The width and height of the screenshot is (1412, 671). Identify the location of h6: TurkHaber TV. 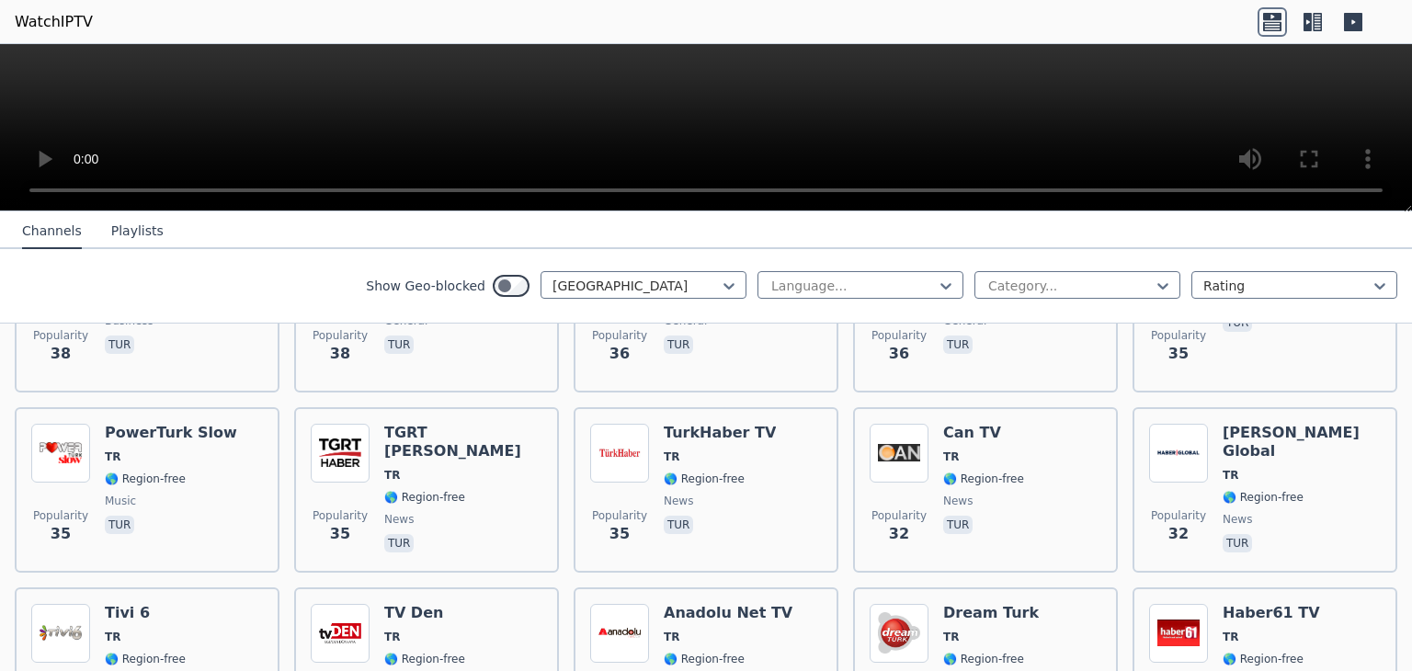
(720, 433).